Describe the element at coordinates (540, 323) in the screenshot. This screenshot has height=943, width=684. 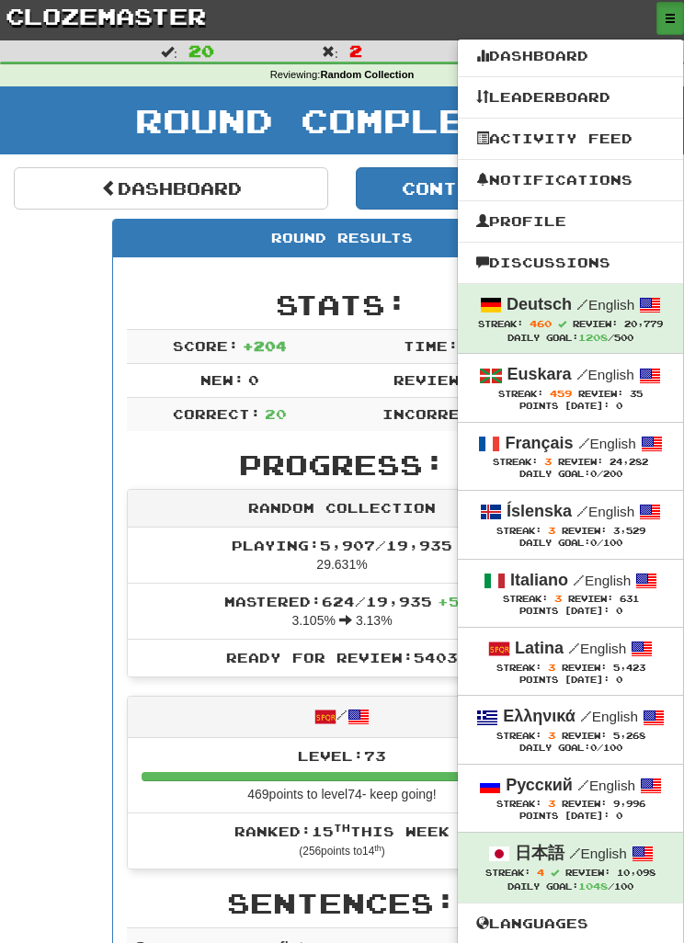
I see `span: 460` at that location.